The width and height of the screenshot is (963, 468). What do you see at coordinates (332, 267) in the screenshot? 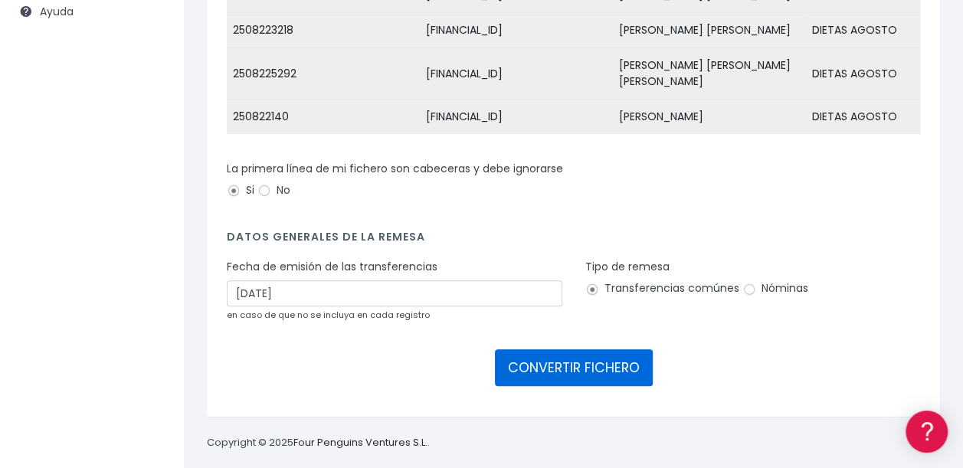
I see `label: Fecha de emisión de las transferencias` at bounding box center [332, 267].